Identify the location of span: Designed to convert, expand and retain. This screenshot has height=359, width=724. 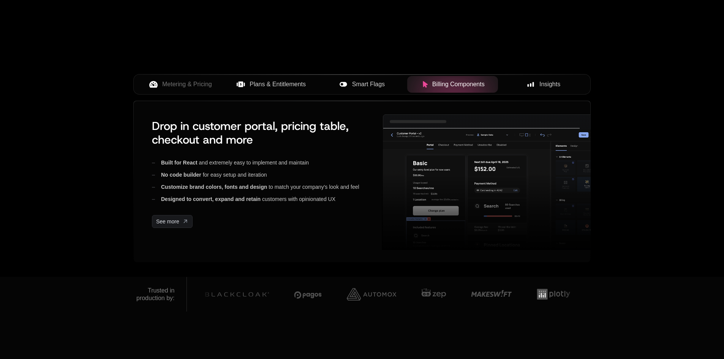
(211, 199).